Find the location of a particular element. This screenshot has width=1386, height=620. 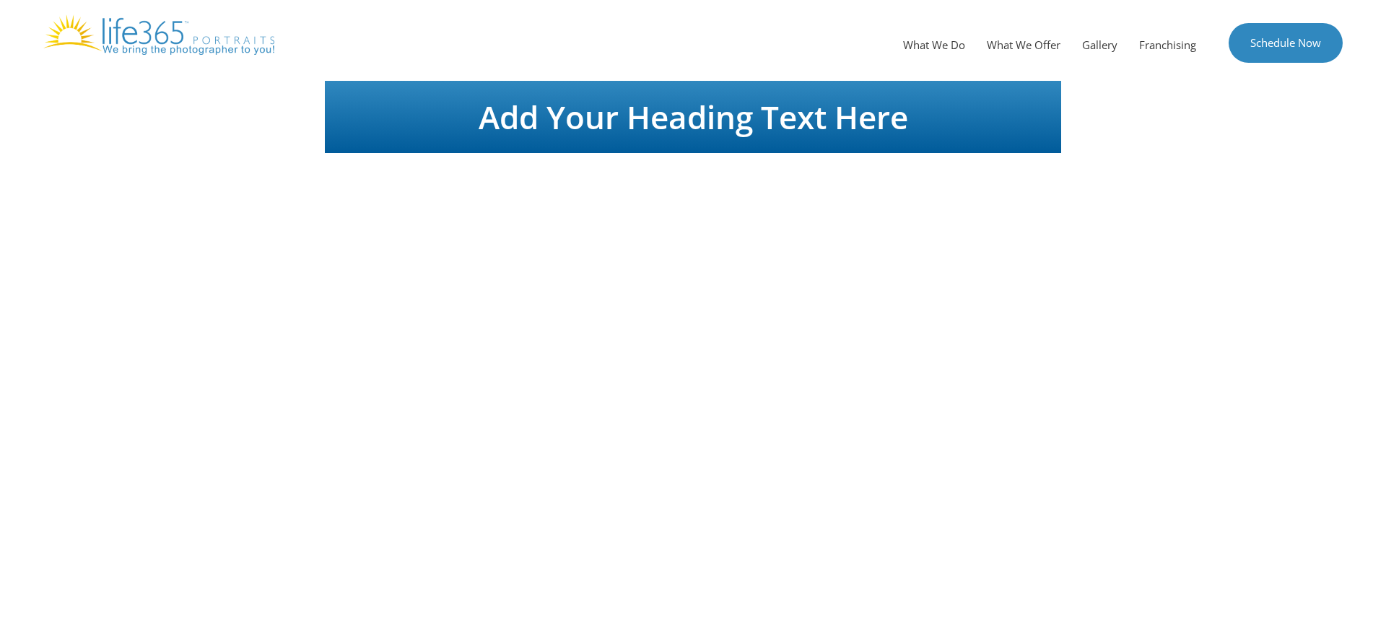

a: Franchising is located at coordinates (1167, 45).